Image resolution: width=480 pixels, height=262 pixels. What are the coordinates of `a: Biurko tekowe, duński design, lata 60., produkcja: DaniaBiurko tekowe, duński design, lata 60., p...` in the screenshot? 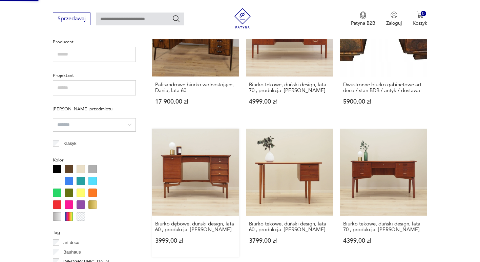 It's located at (289, 193).